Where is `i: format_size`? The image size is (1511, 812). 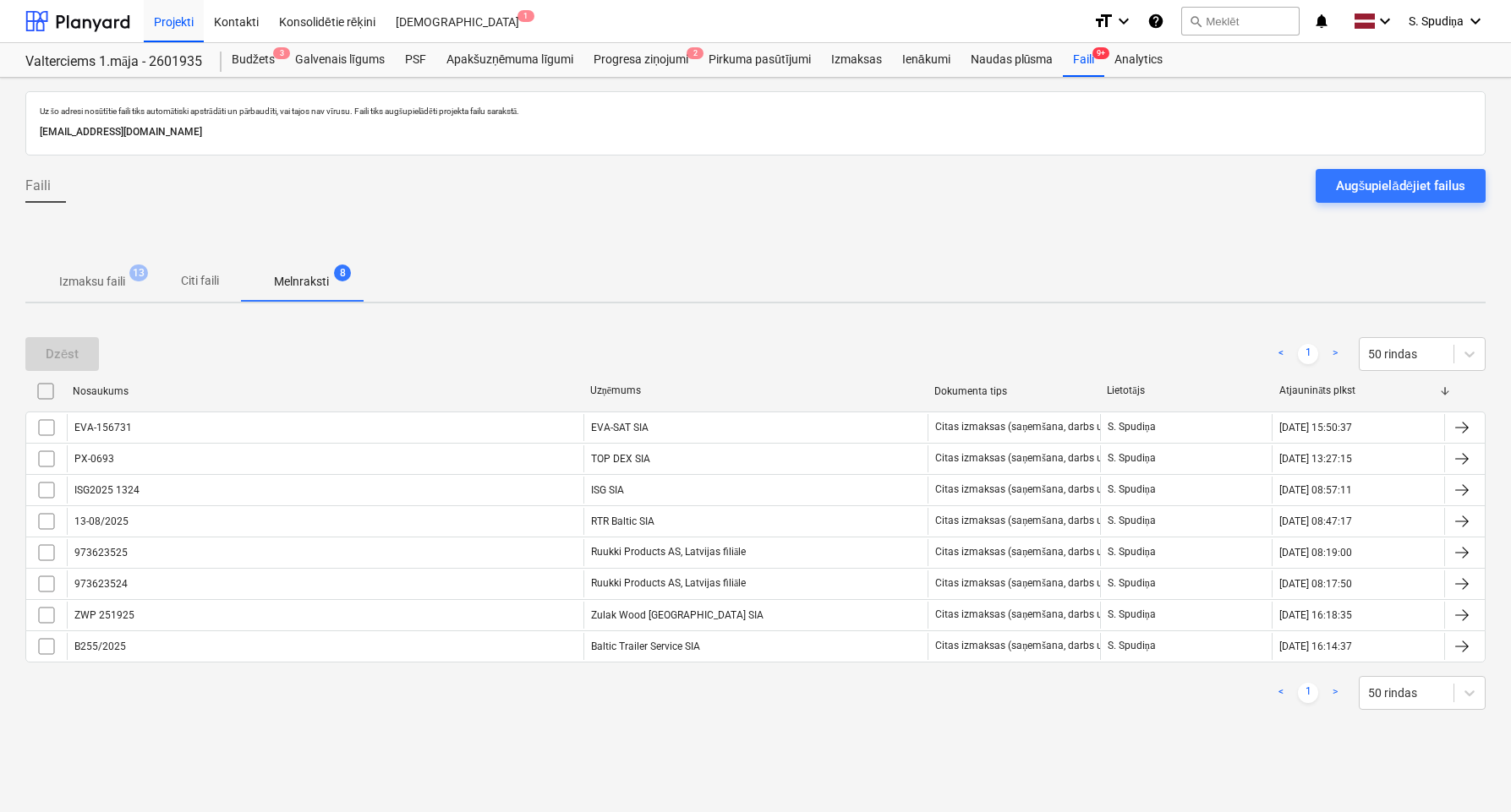
i: format_size is located at coordinates (1103, 21).